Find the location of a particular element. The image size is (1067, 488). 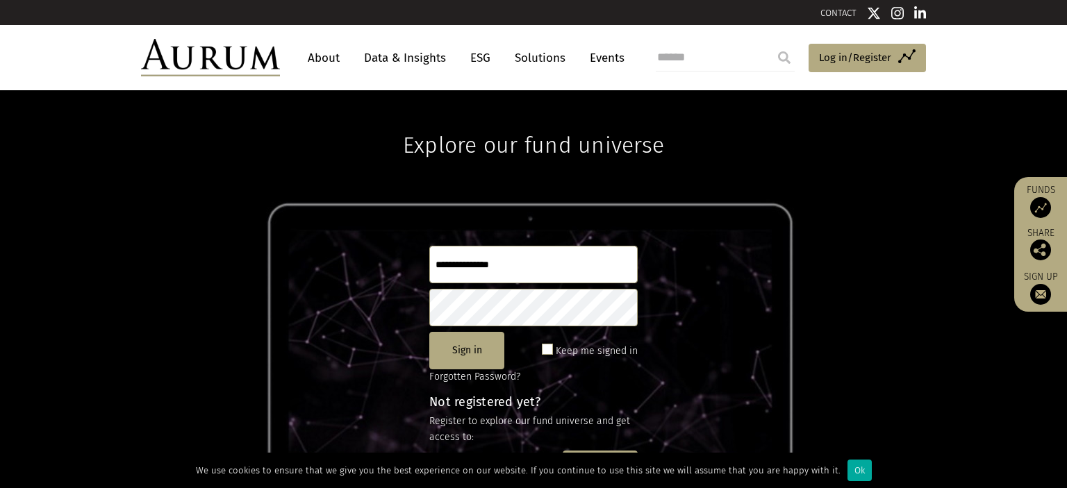

h4: Not registered yet? is located at coordinates (534, 402).